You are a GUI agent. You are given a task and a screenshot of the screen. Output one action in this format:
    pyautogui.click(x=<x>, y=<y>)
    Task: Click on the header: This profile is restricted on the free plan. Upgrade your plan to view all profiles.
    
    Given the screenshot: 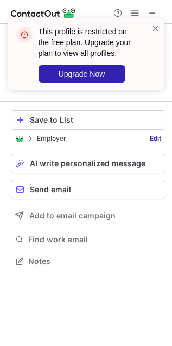 What is the action you would take?
    pyautogui.click(x=89, y=42)
    